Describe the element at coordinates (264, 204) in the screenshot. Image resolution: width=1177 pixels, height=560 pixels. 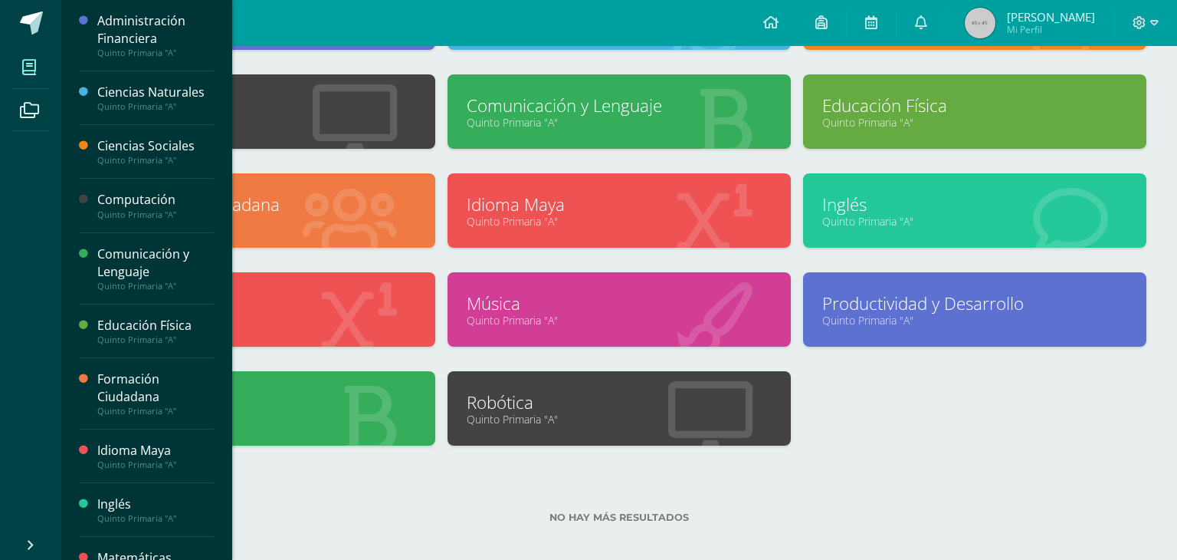
I see `a: Formación Ciudadana` at that location.